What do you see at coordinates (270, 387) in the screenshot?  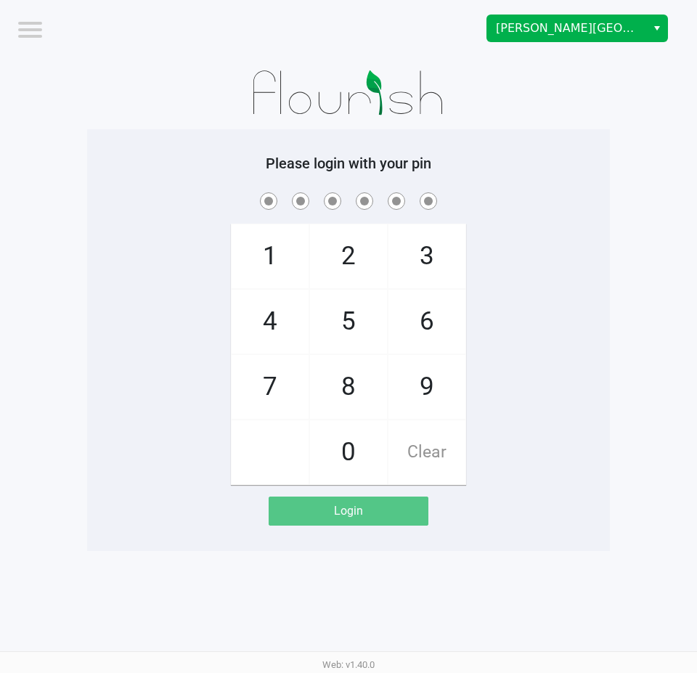 I see `span: 7` at bounding box center [270, 387].